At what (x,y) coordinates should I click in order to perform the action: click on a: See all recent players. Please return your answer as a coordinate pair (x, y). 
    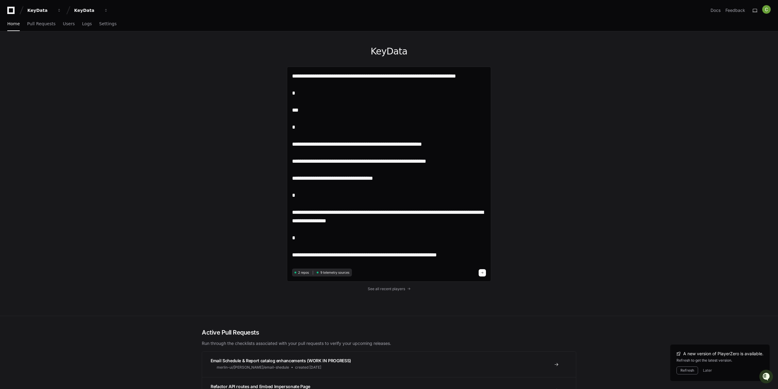
    Looking at the image, I should click on (389, 289).